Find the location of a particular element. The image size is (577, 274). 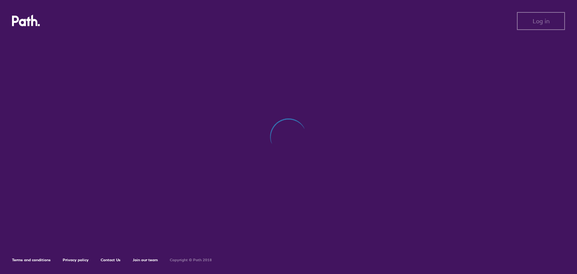

a: Join our team is located at coordinates (145, 260).